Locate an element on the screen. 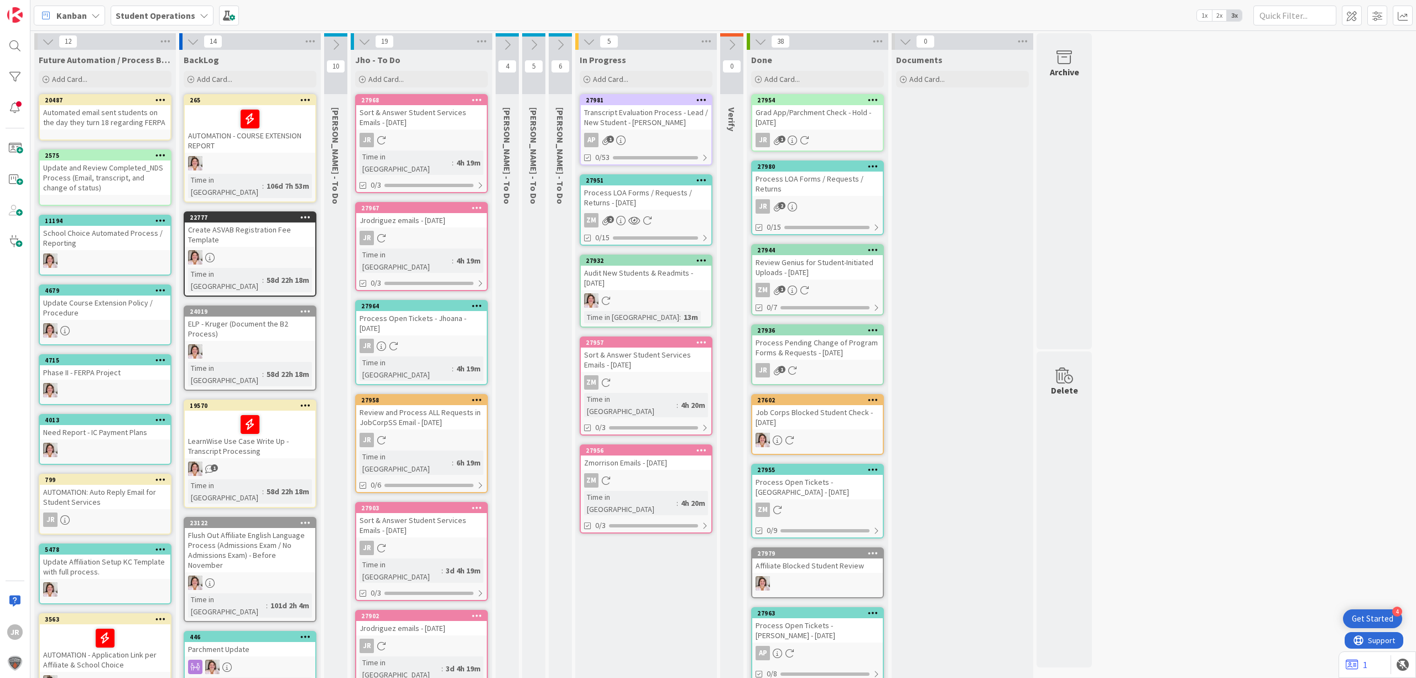  div: 27954 is located at coordinates (820, 100).